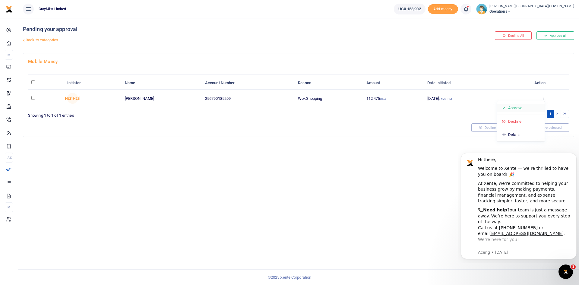 The height and width of the screenshot is (285, 579). I want to click on span: 1, so click(573, 267).